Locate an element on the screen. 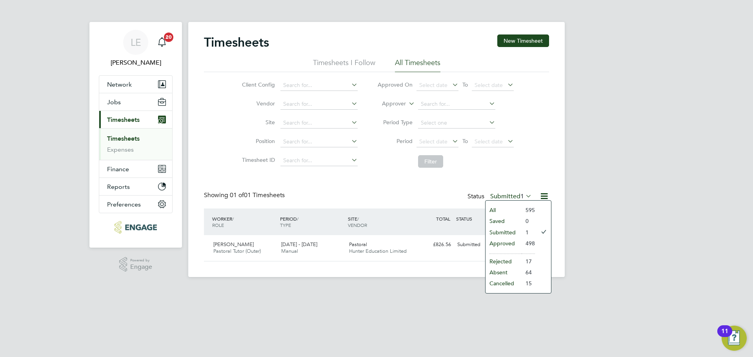 The image size is (753, 357). button: Filter is located at coordinates (431, 162).